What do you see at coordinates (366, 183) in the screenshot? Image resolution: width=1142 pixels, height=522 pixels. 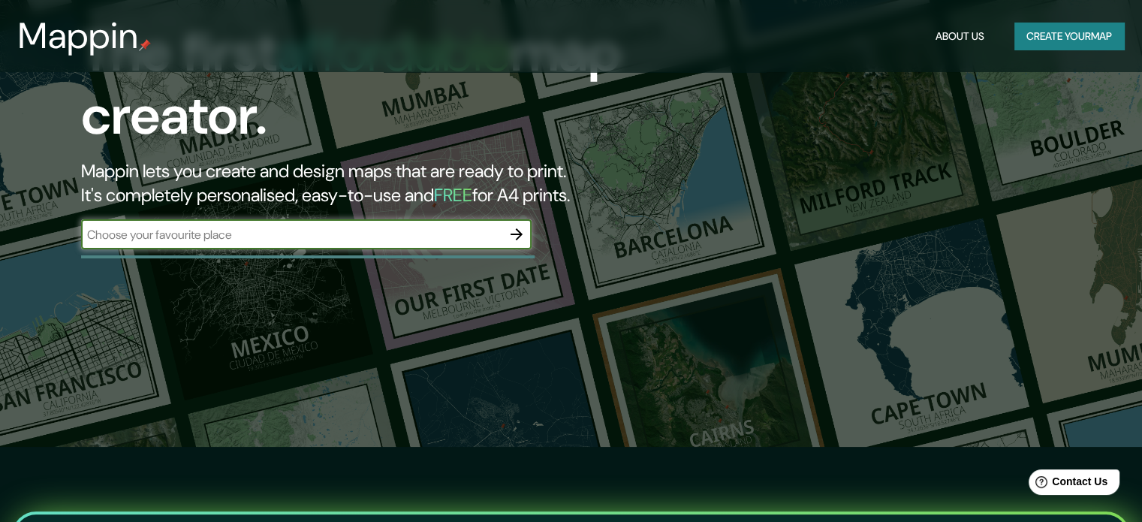 I see `h2: Mappin lets you create and design maps that are ready to print. It's completely personalised, eas...` at bounding box center [366, 183].